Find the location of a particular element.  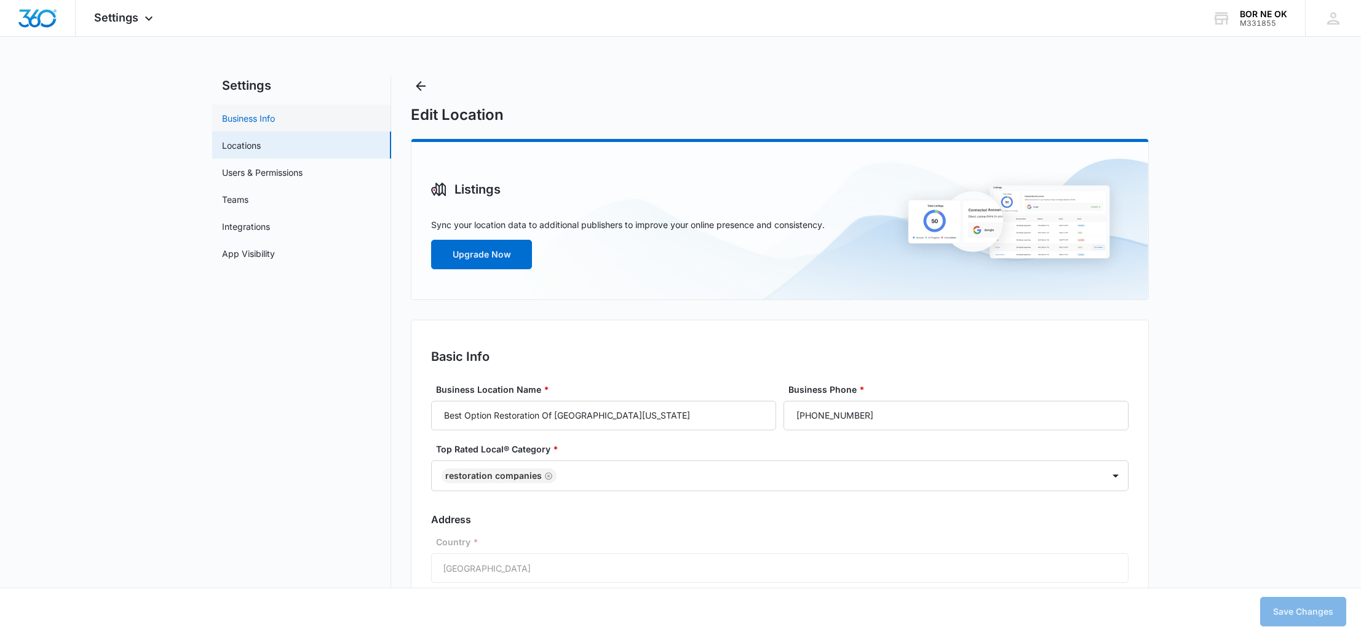

h2: Settings is located at coordinates (301, 85).